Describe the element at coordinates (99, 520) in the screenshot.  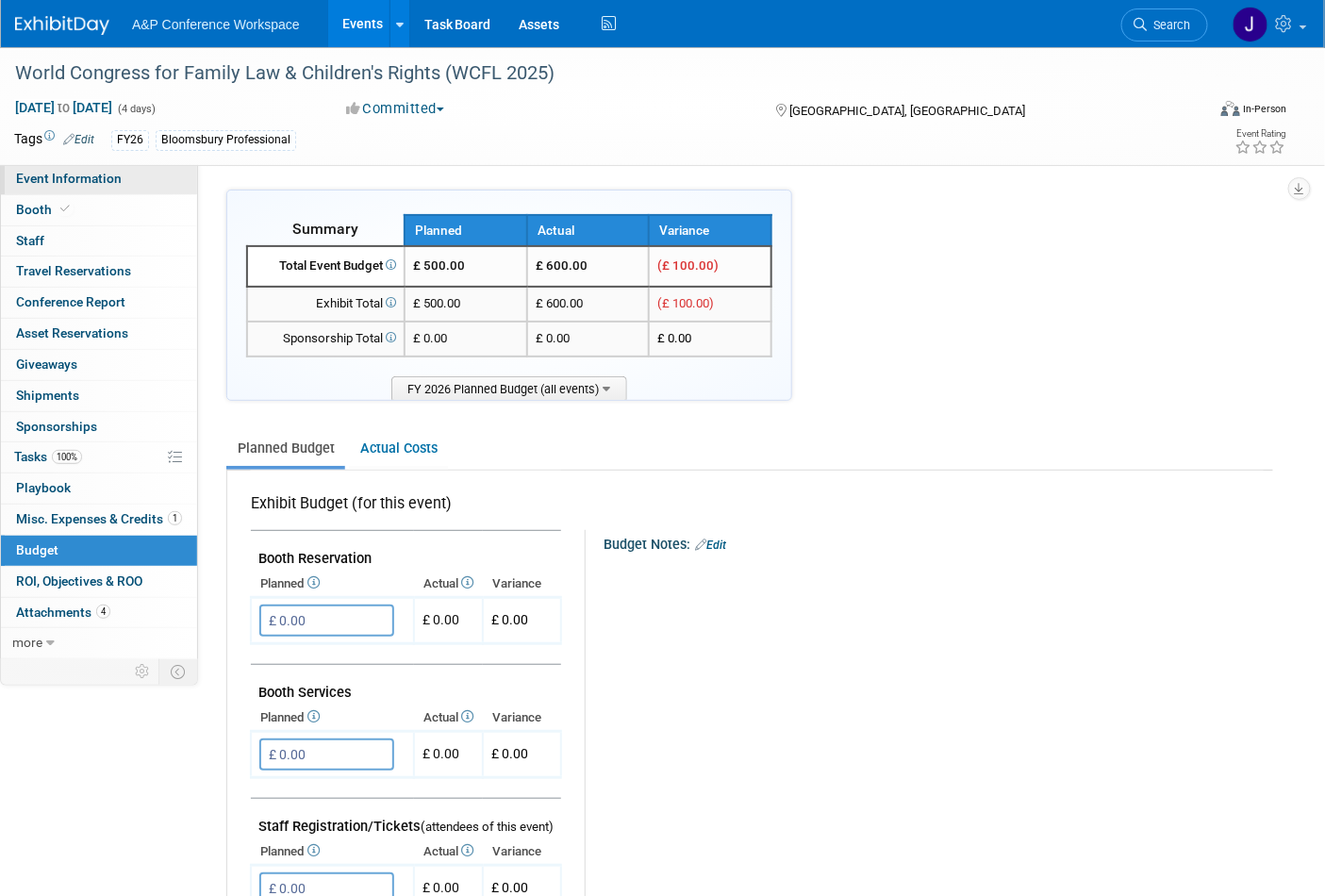
I see `a: Misc. Expenses & Credits1` at that location.